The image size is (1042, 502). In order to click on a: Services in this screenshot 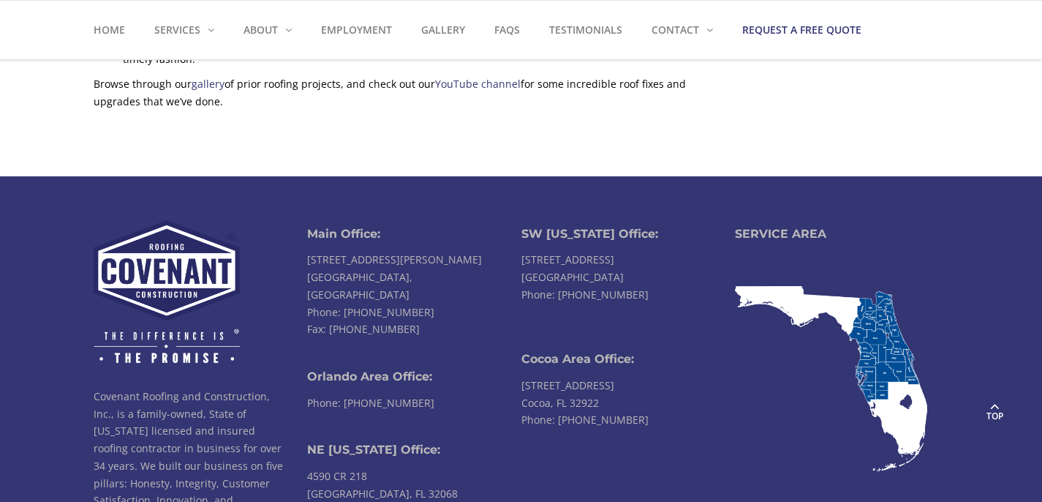, I will do `click(184, 30)`.